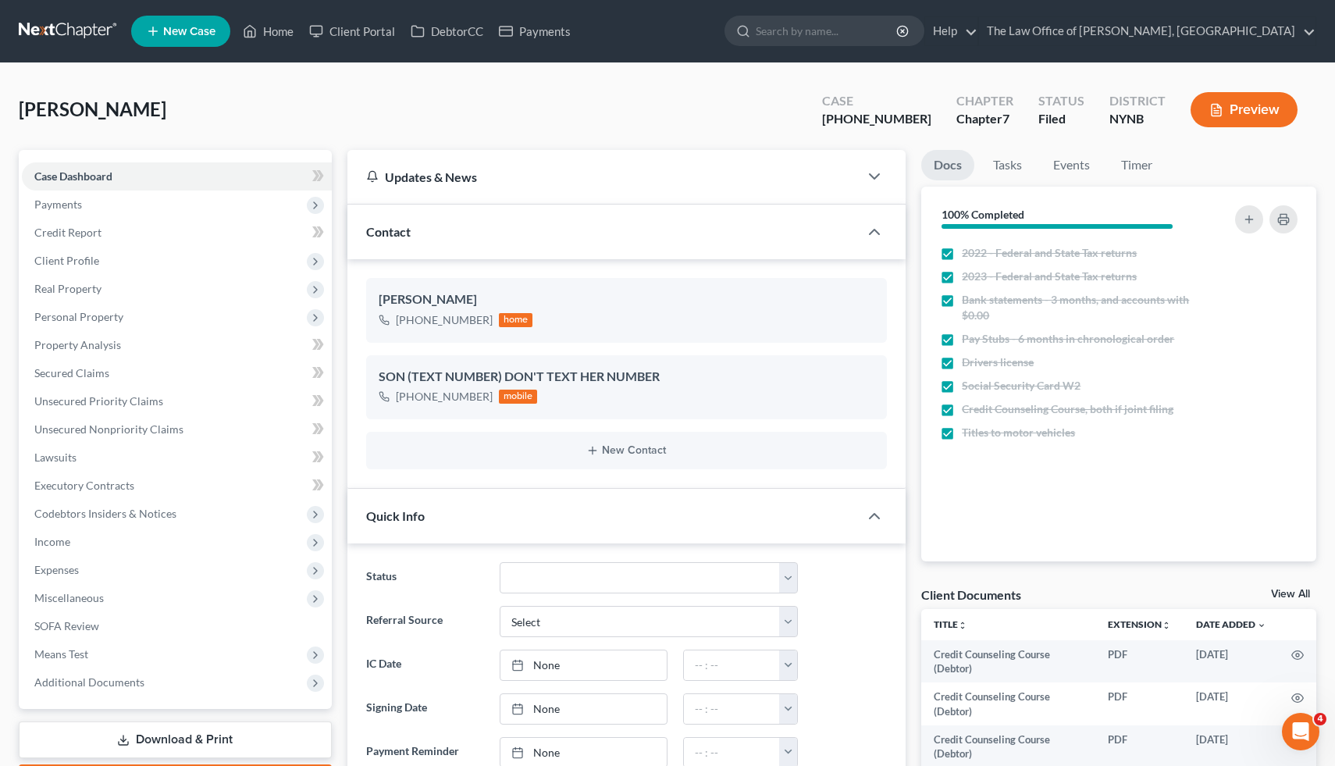 This screenshot has height=766, width=1335. I want to click on a: Timer, so click(1137, 165).